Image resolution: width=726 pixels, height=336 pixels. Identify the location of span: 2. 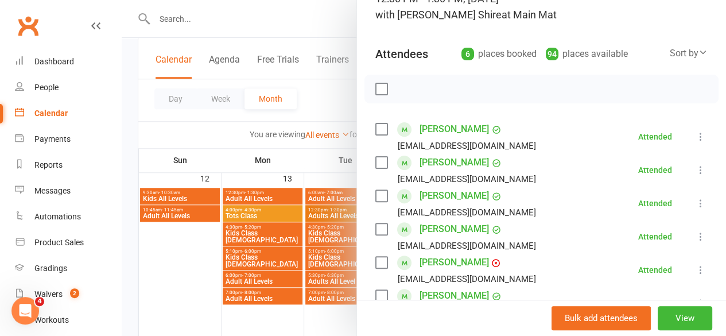
(75, 293).